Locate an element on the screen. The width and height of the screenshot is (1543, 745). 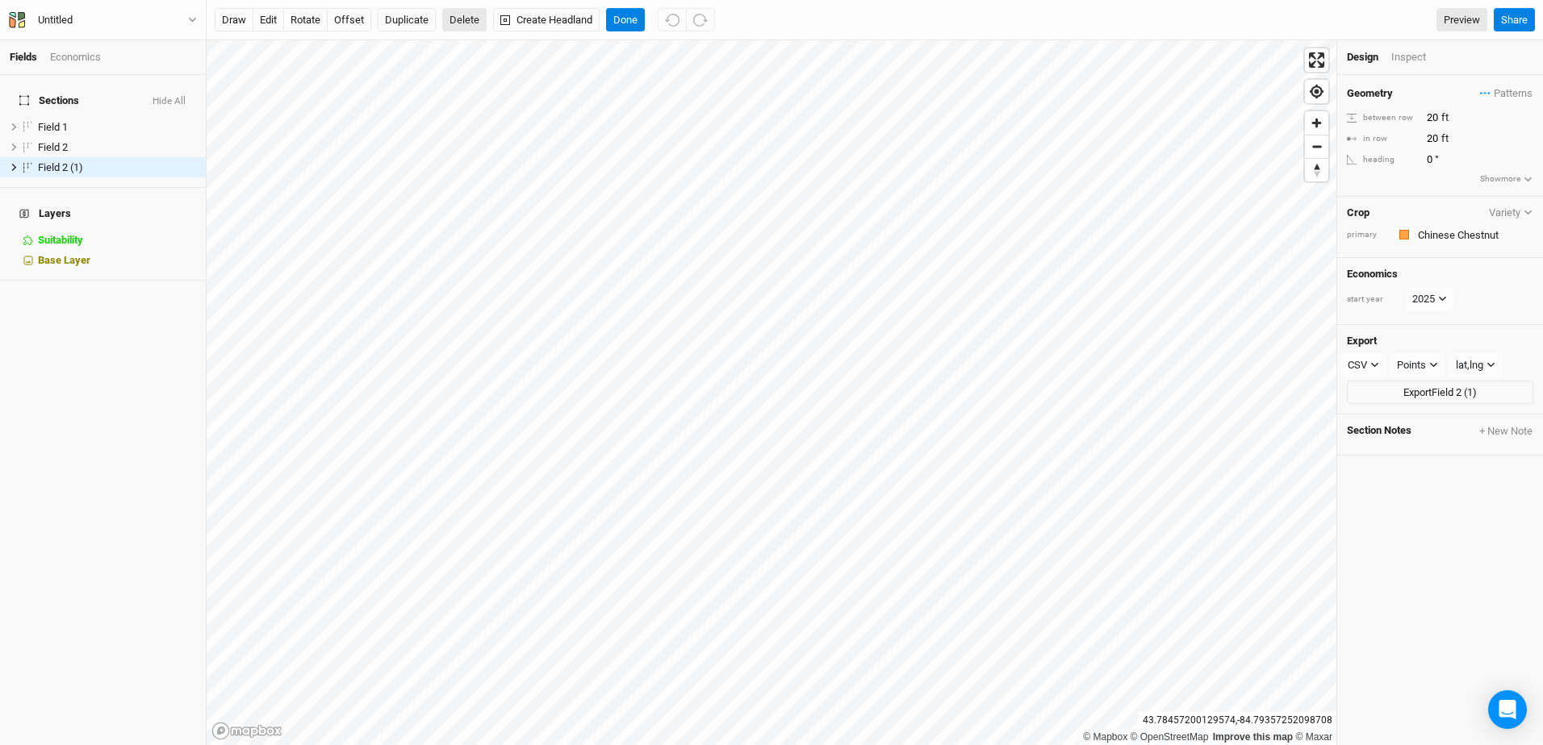
div: Untitled is located at coordinates (55, 20).